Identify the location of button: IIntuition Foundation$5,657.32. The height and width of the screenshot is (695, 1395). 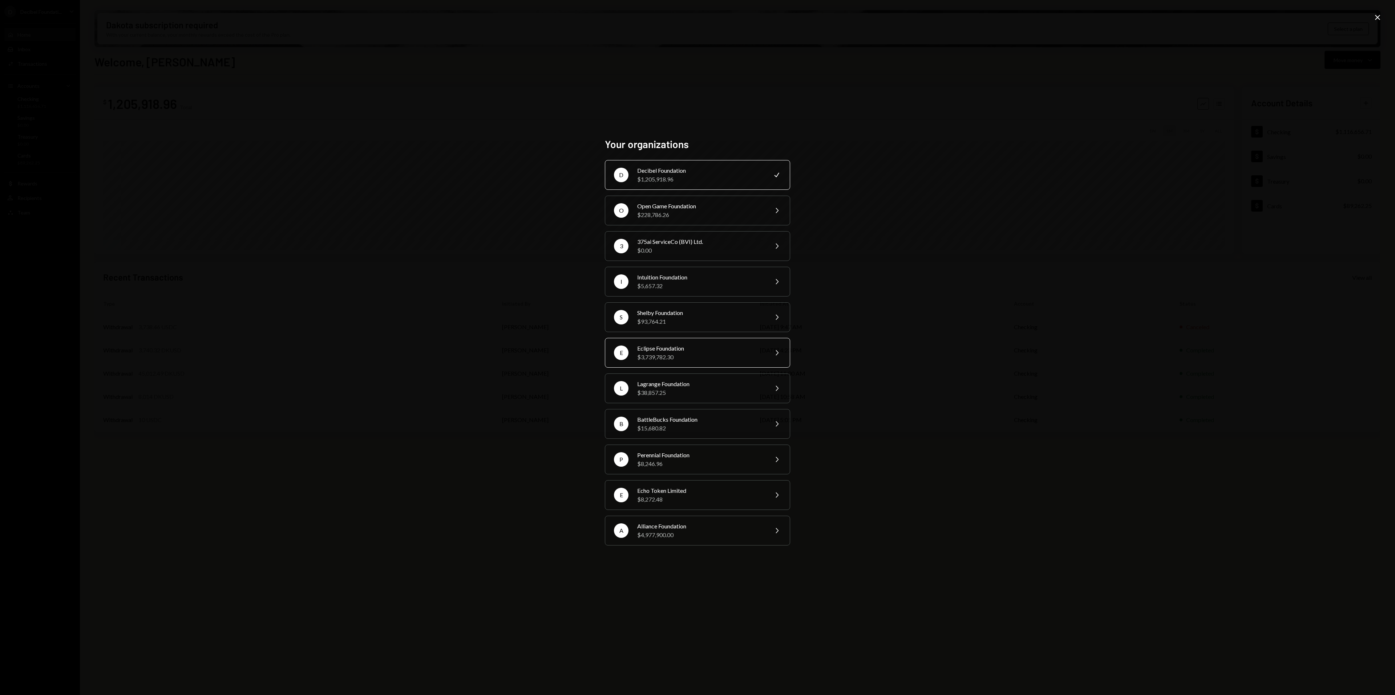
(697, 282).